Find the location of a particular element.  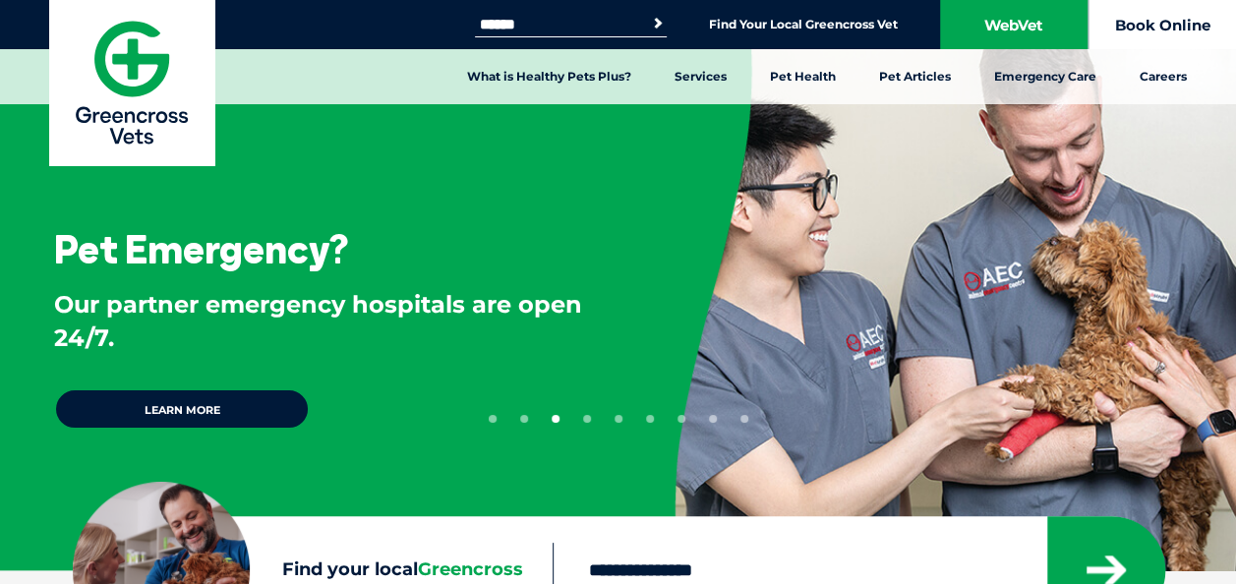

button: 9 of 9 is located at coordinates (744, 419).